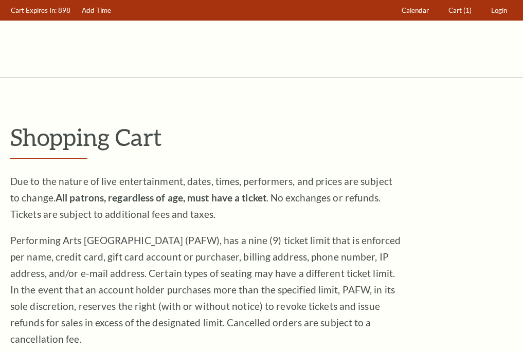 The width and height of the screenshot is (523, 352). Describe the element at coordinates (64, 10) in the screenshot. I see `span: 898` at that location.